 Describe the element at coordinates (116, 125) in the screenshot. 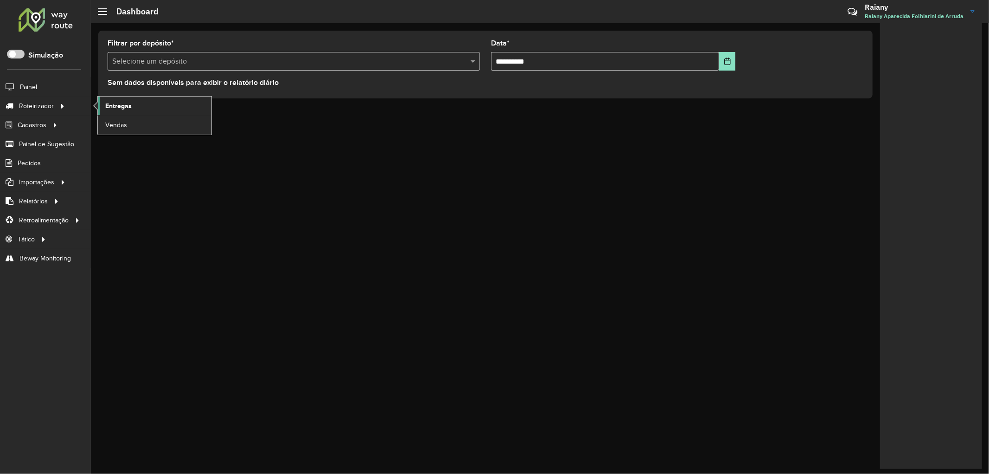

I see `span: Vendas` at that location.